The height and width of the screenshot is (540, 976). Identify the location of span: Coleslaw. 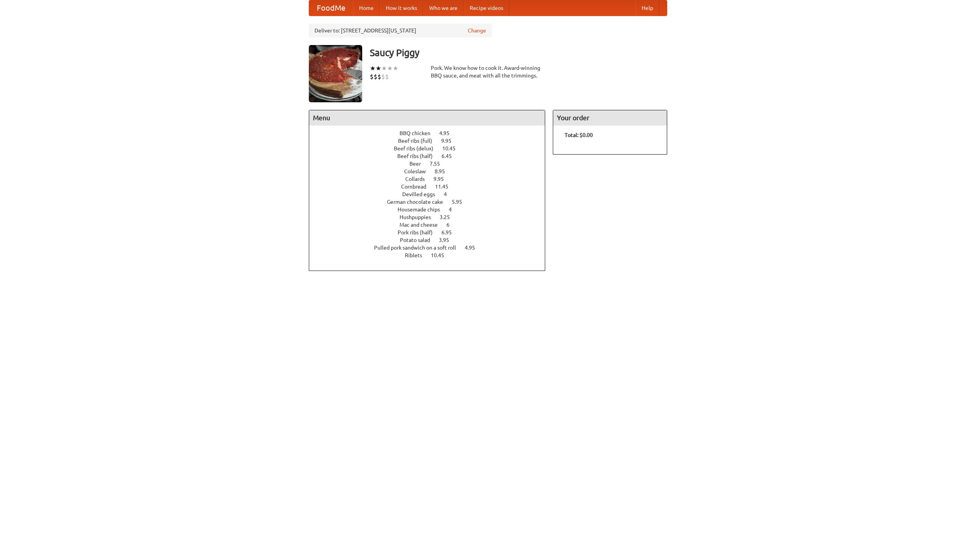
(419, 171).